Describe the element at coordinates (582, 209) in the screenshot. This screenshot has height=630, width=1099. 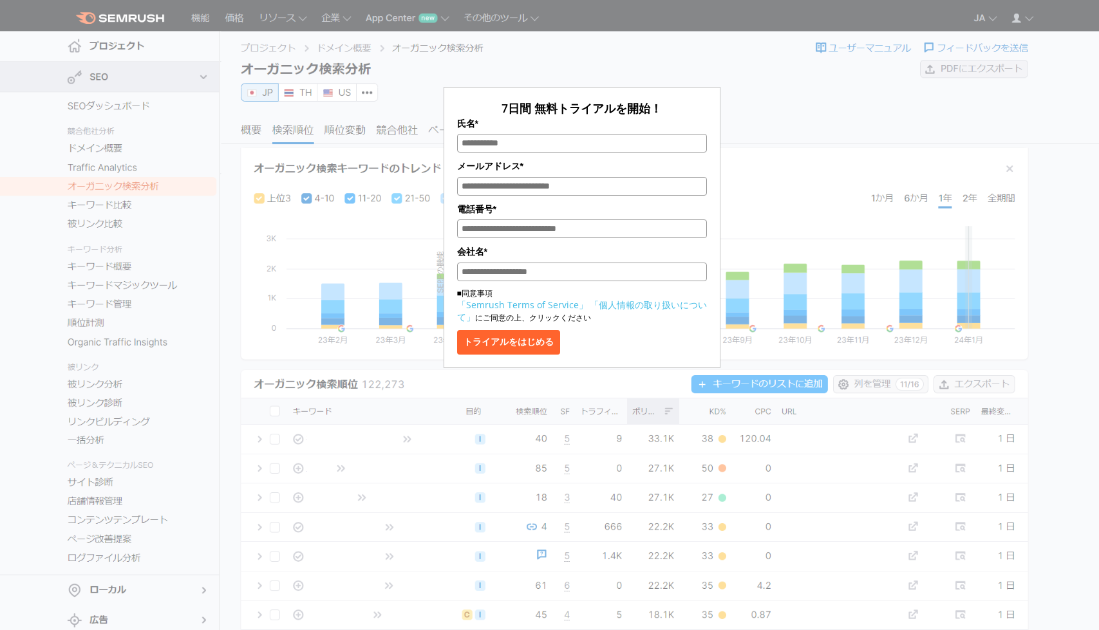
I see `label: 電話番号*` at that location.